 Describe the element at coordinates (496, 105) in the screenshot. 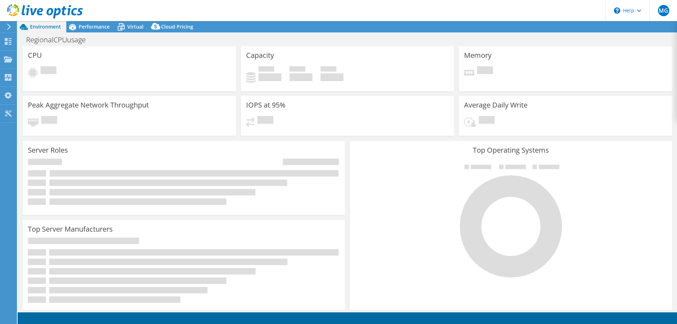

I see `h3: Average Daily Write` at that location.